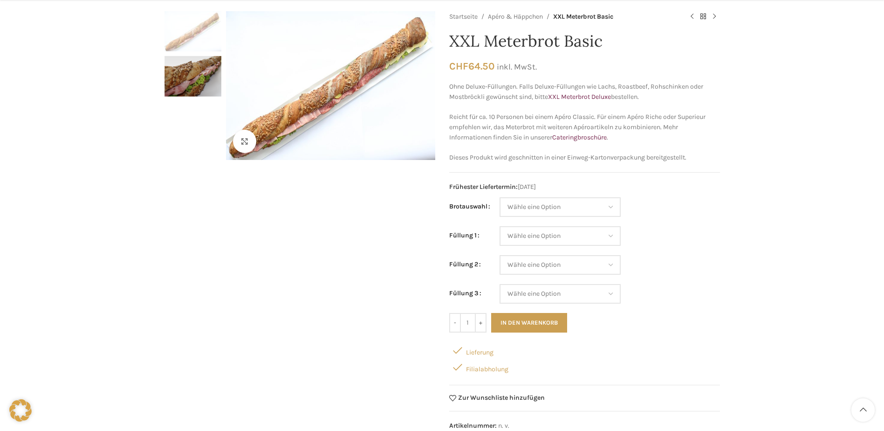  What do you see at coordinates (465, 264) in the screenshot?
I see `label: Füllung 2` at bounding box center [465, 264].